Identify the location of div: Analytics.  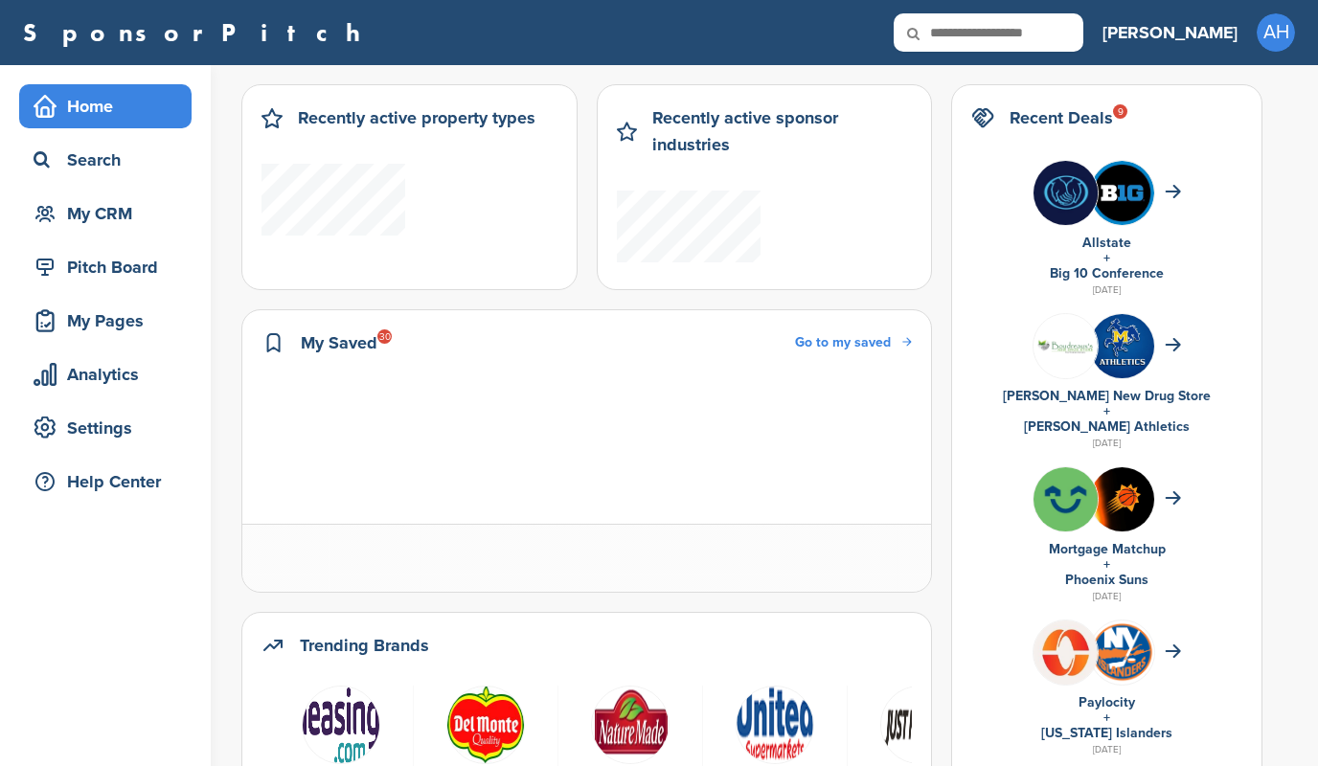
(110, 375).